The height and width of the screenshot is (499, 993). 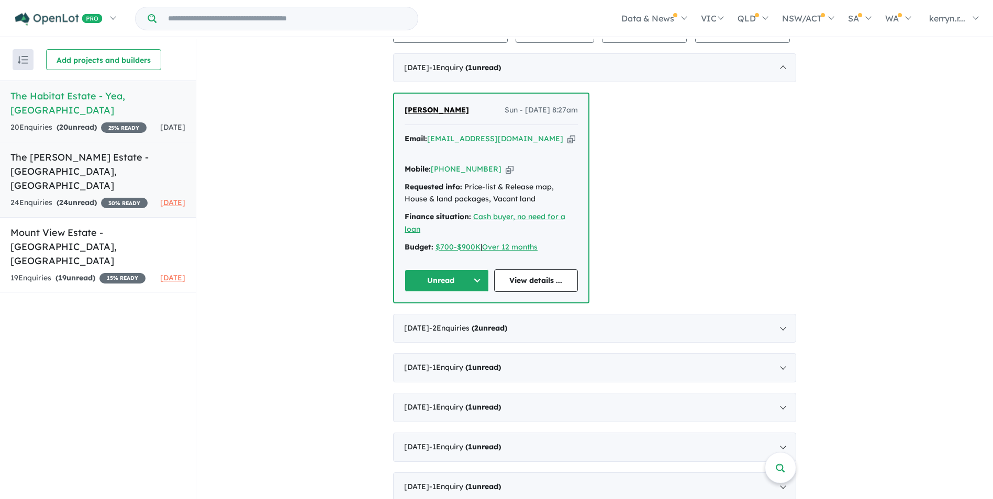 I want to click on strong: Budget:, so click(x=419, y=247).